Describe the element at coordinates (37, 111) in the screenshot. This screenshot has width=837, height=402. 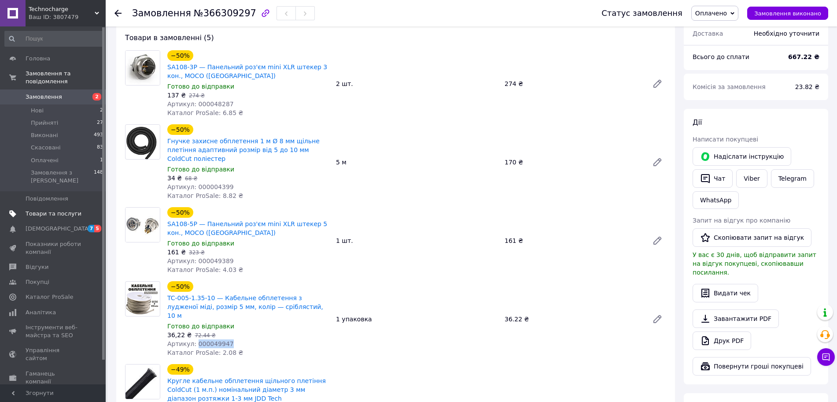
I see `span: Нові` at that location.